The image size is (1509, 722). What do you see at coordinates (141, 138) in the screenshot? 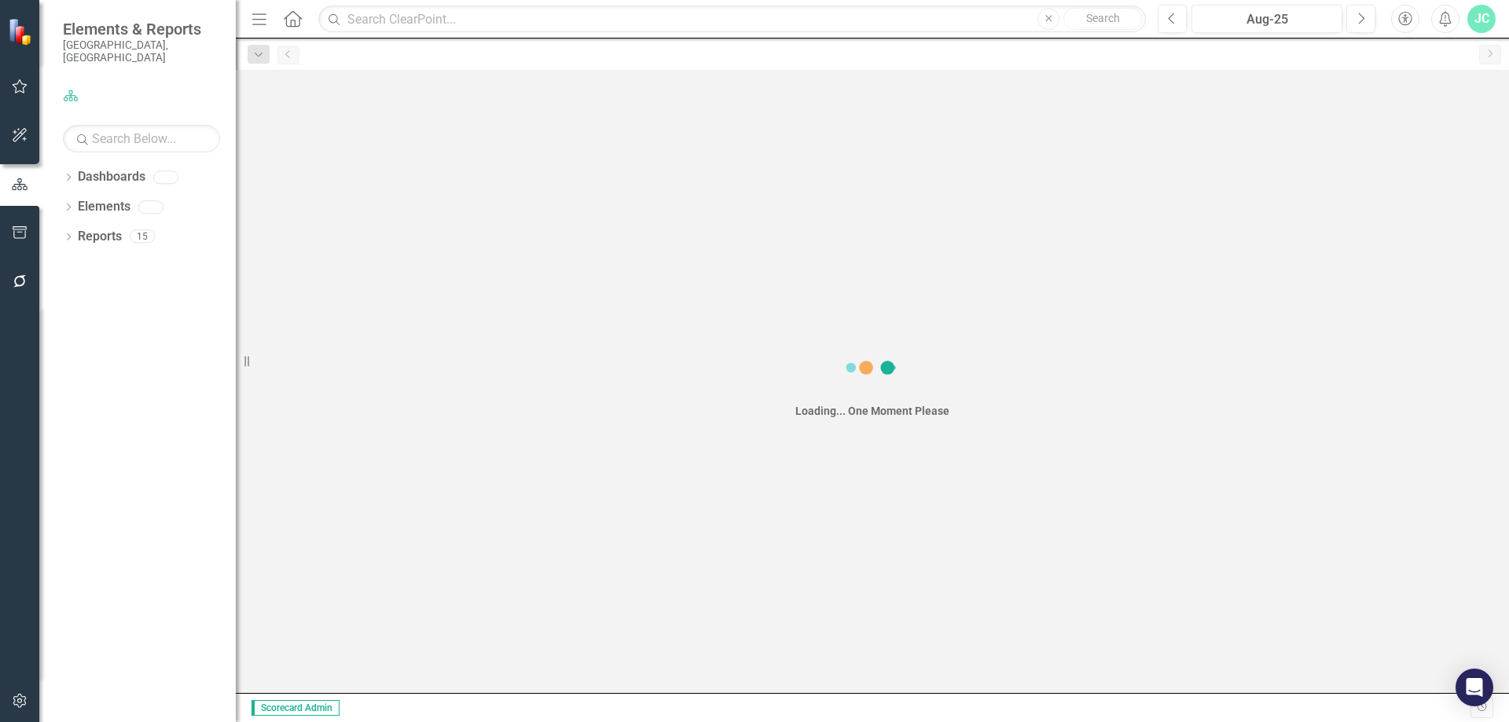
I see `input: Search Below...` at bounding box center [141, 138].